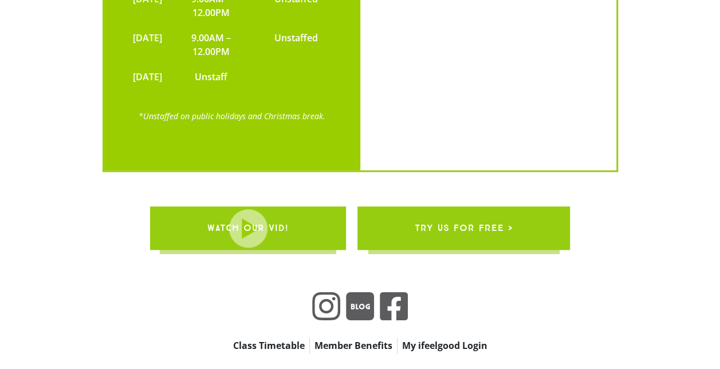  I want to click on nav: apbct__label_id__gravity_form, so click(360, 345).